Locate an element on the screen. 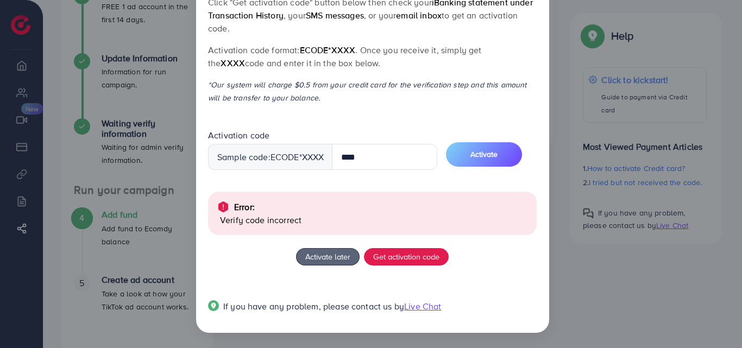 The width and height of the screenshot is (742, 348). img: Popup guide is located at coordinates (213, 306).